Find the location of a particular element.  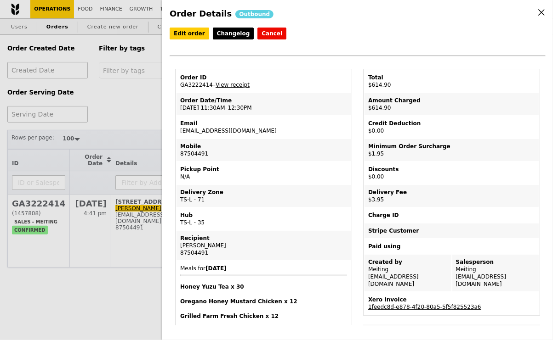

div: Amount Charged is located at coordinates (451, 101).